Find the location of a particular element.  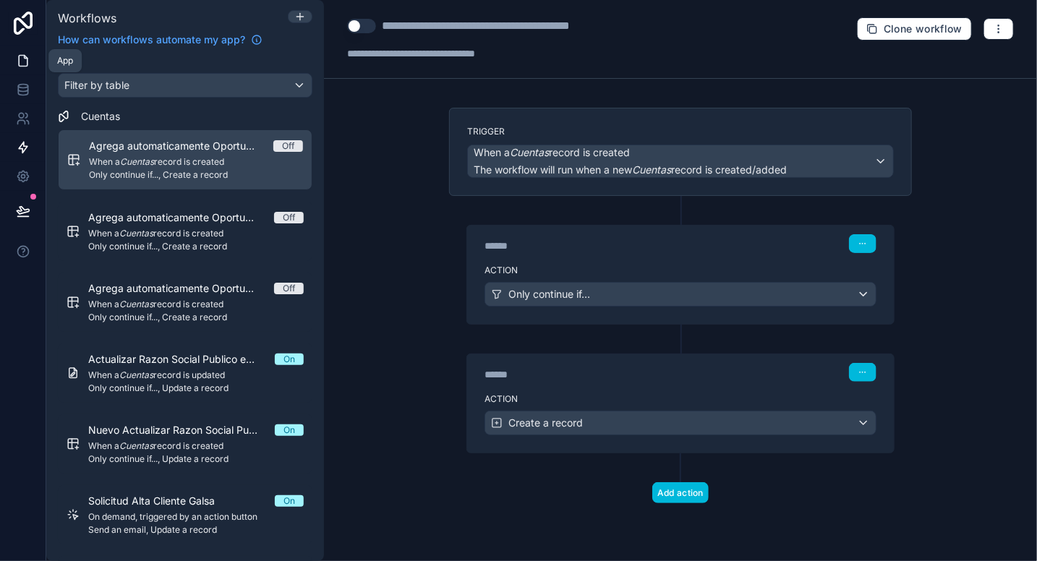

button: When aCuentasrecord is createdThe workflow will run when a newCuentasrecord is created/added is located at coordinates (680, 161).